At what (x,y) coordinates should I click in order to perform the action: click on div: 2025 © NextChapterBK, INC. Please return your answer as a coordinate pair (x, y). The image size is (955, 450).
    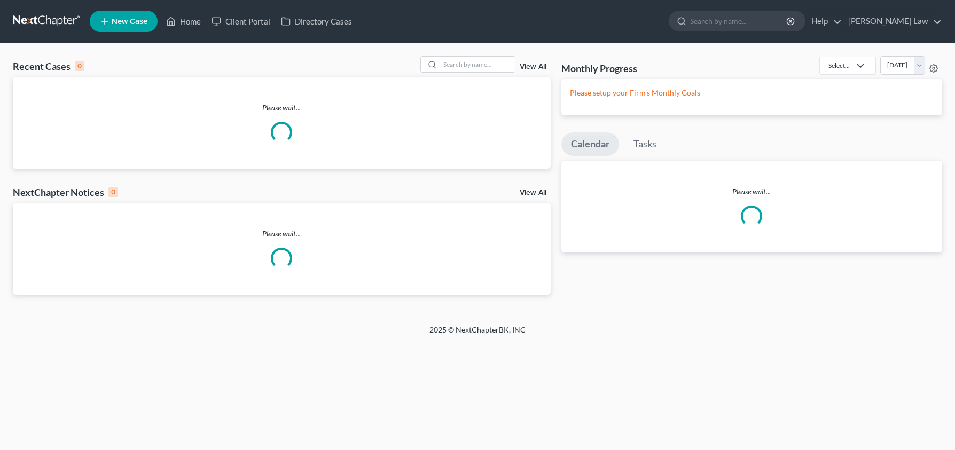
    Looking at the image, I should click on (477, 334).